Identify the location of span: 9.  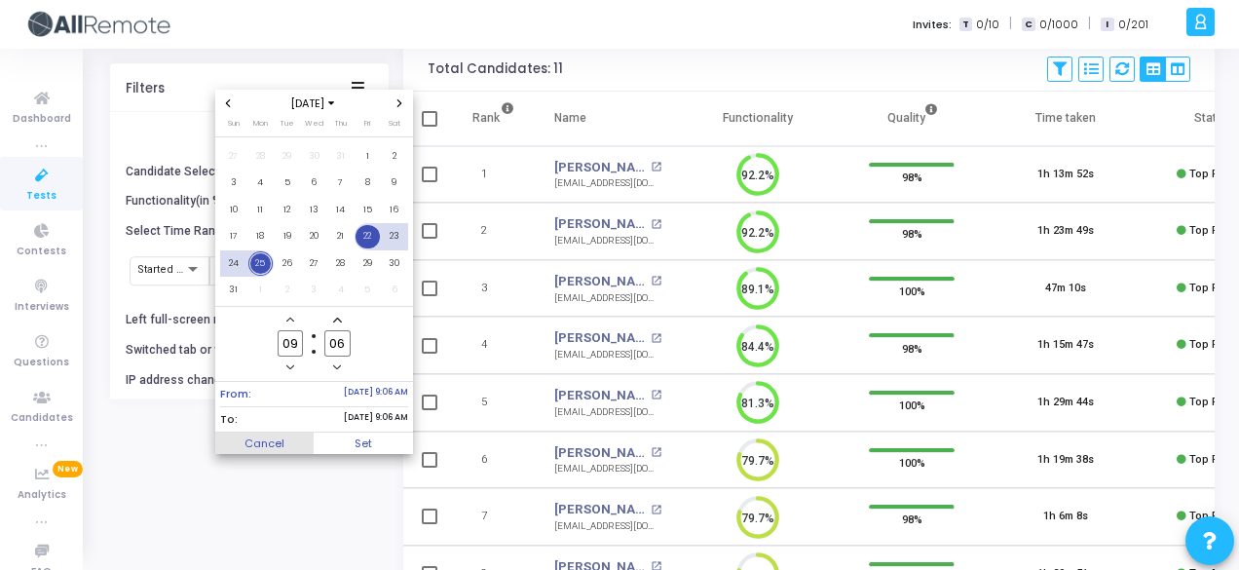
(393, 183).